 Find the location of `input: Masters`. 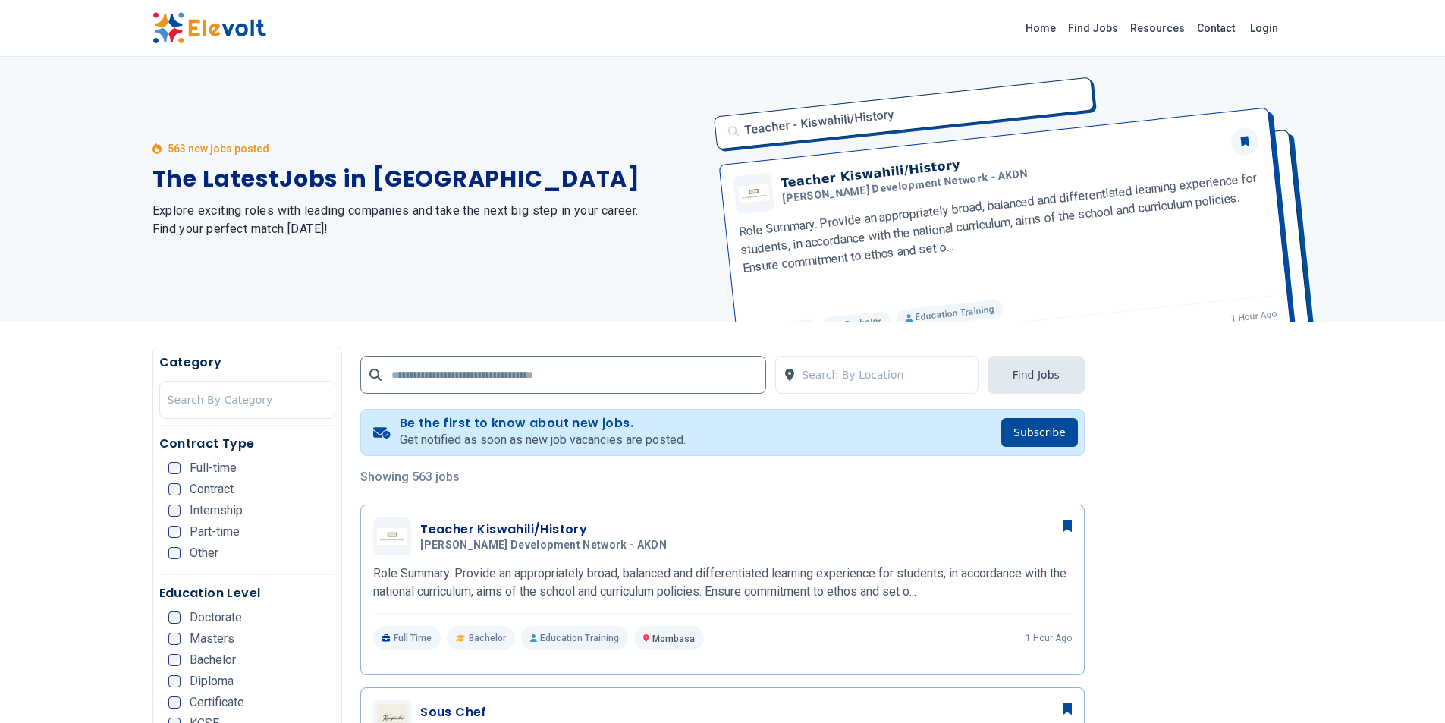

input: Masters is located at coordinates (174, 639).